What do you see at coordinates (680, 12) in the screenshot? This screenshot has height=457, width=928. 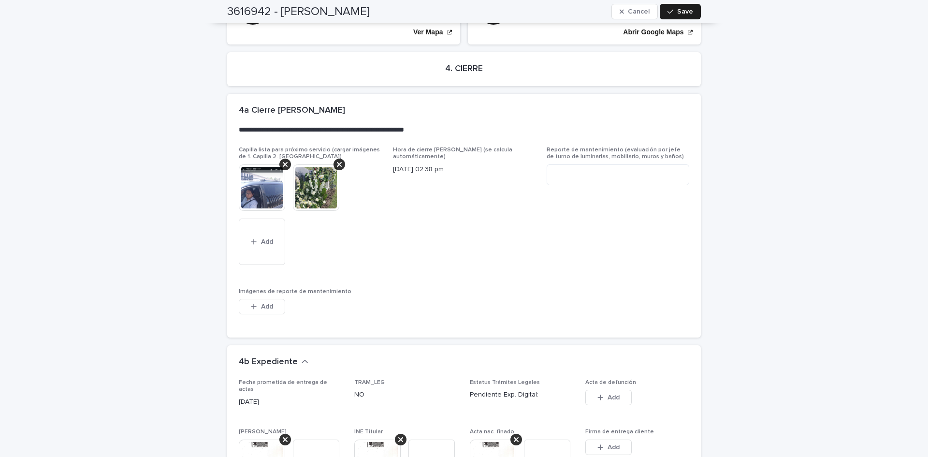 I see `button: Save` at bounding box center [680, 12].